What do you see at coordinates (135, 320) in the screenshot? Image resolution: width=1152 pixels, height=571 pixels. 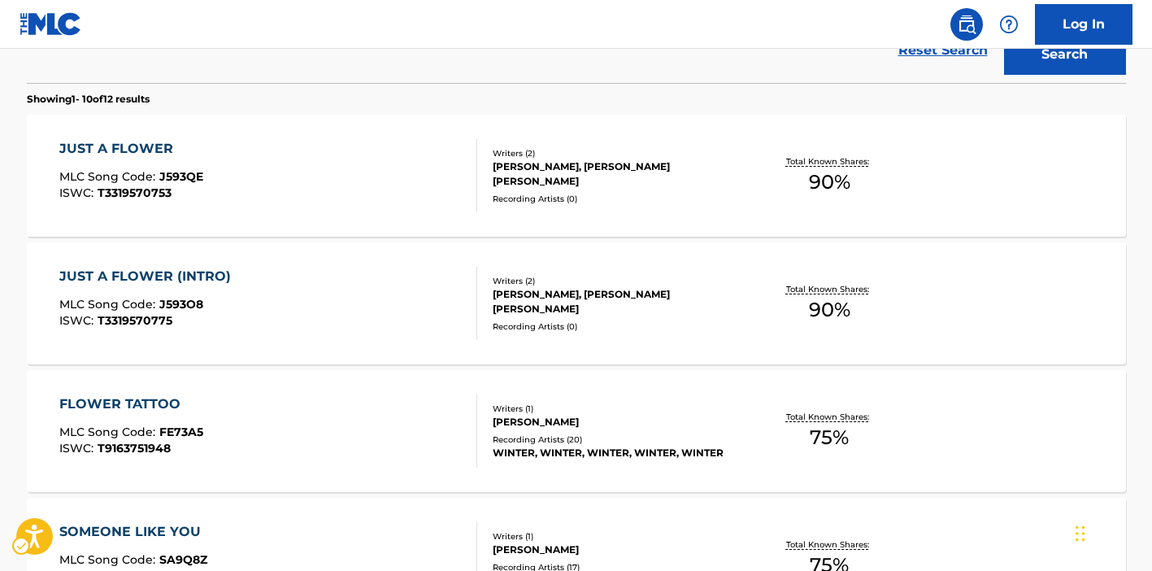 I see `span: T3319570775` at bounding box center [135, 320].